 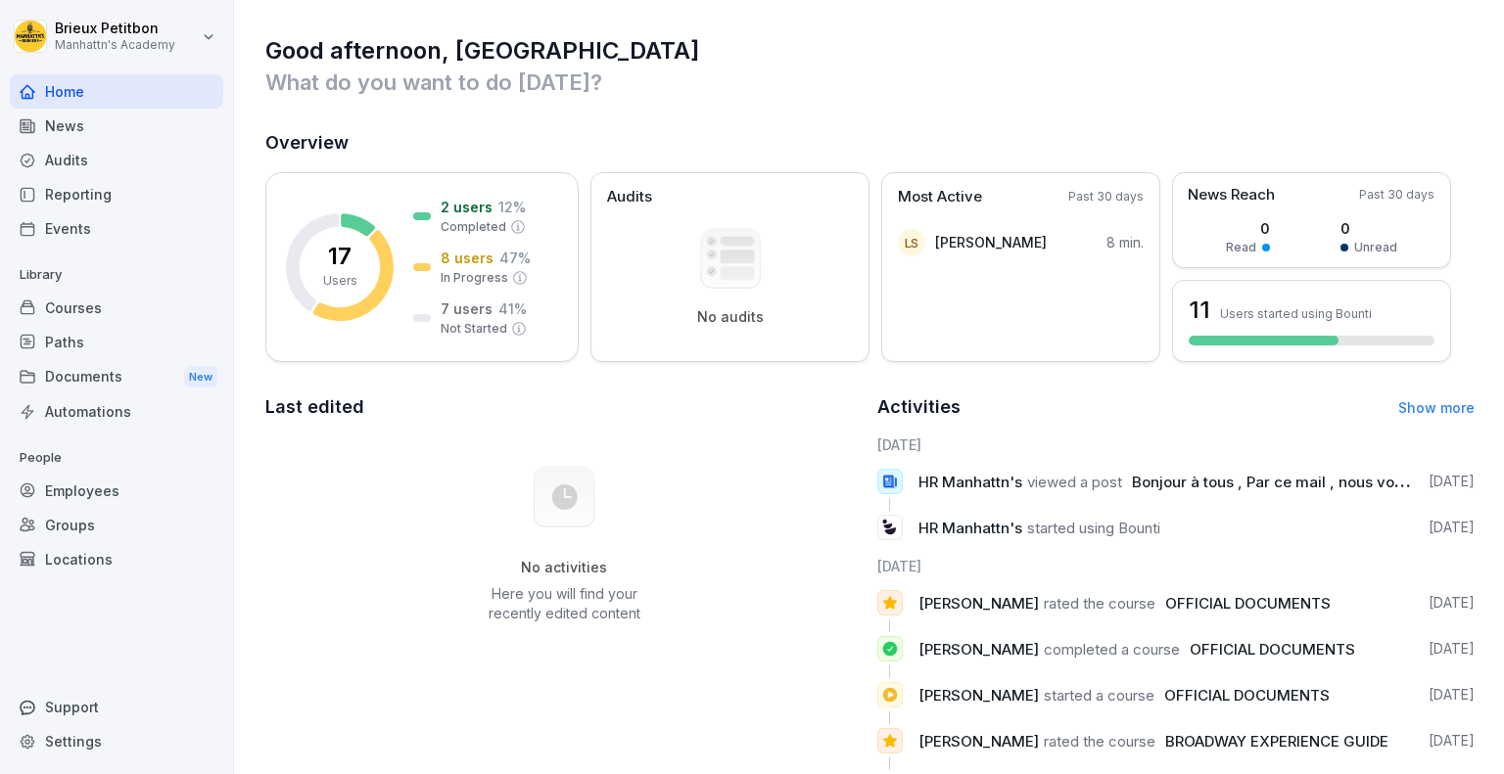 I want to click on a: Reporting, so click(x=117, y=194).